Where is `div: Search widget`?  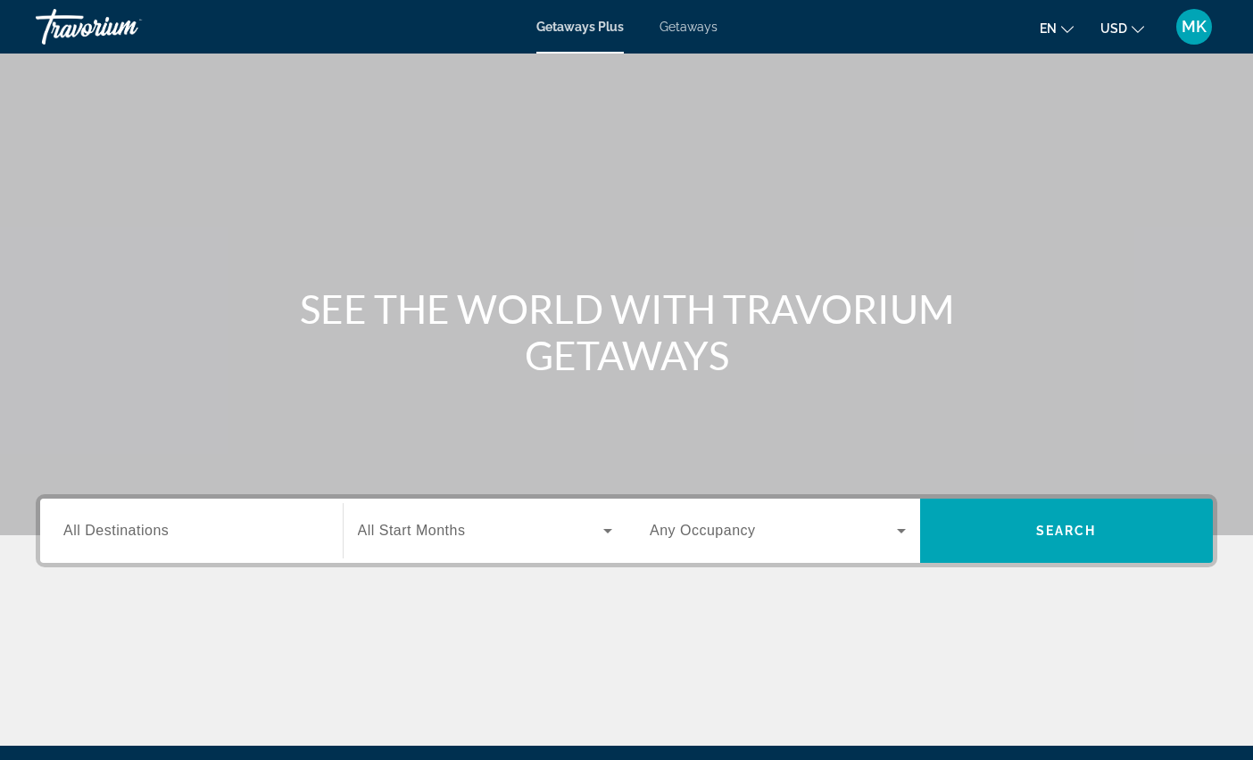 div: Search widget is located at coordinates (626, 531).